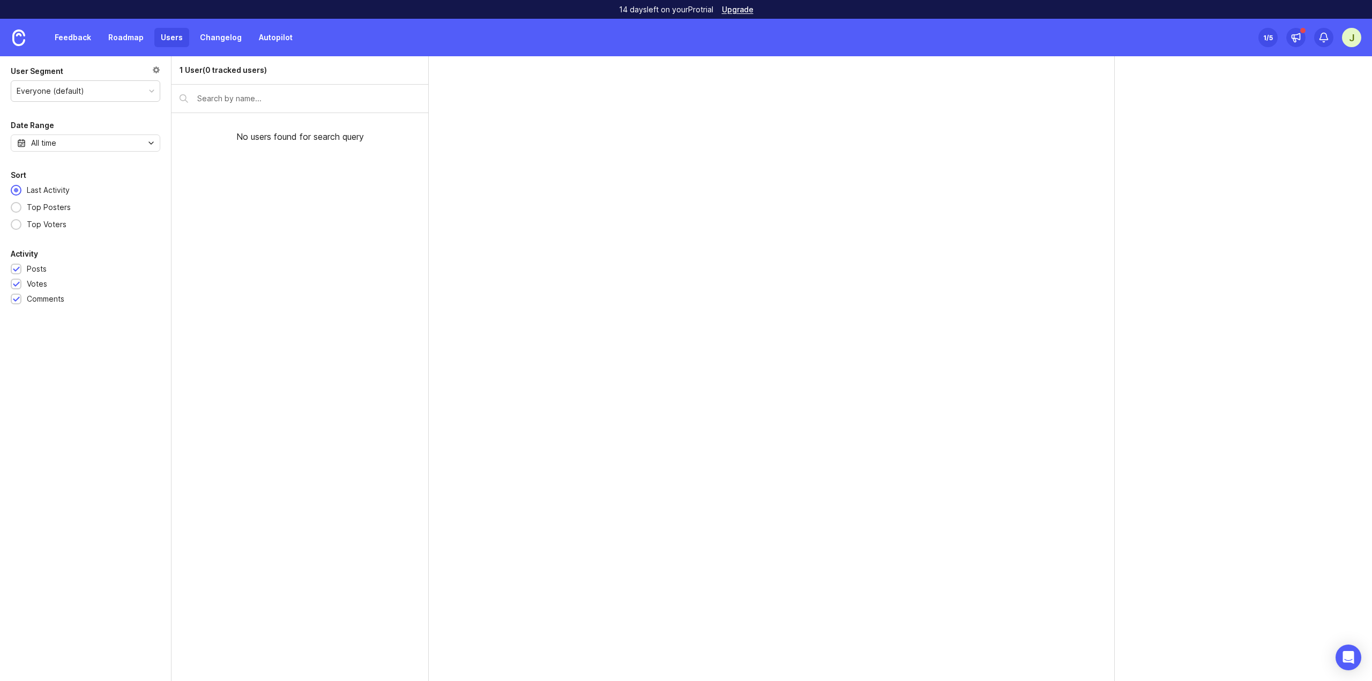  What do you see at coordinates (309, 99) in the screenshot?
I see `input: Search by name...` at bounding box center [309, 99].